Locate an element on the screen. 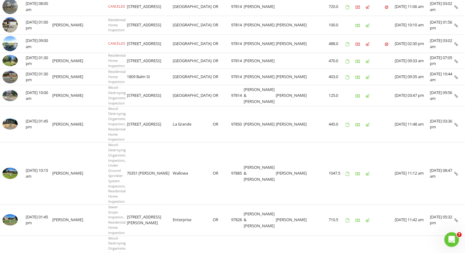  img: image_processing2025012181brex40.jpg is located at coordinates (10, 25).